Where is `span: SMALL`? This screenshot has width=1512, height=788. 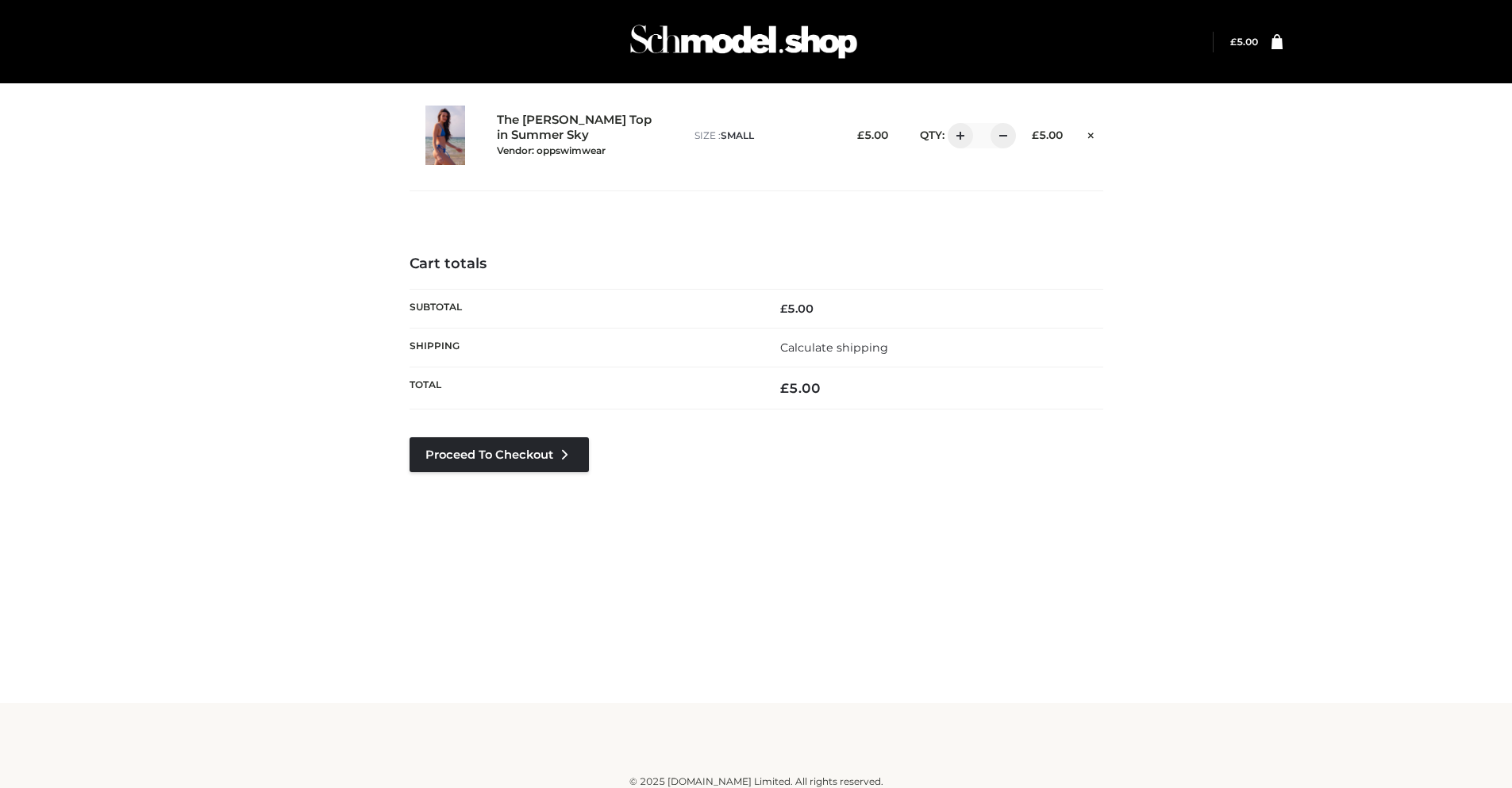 span: SMALL is located at coordinates (738, 135).